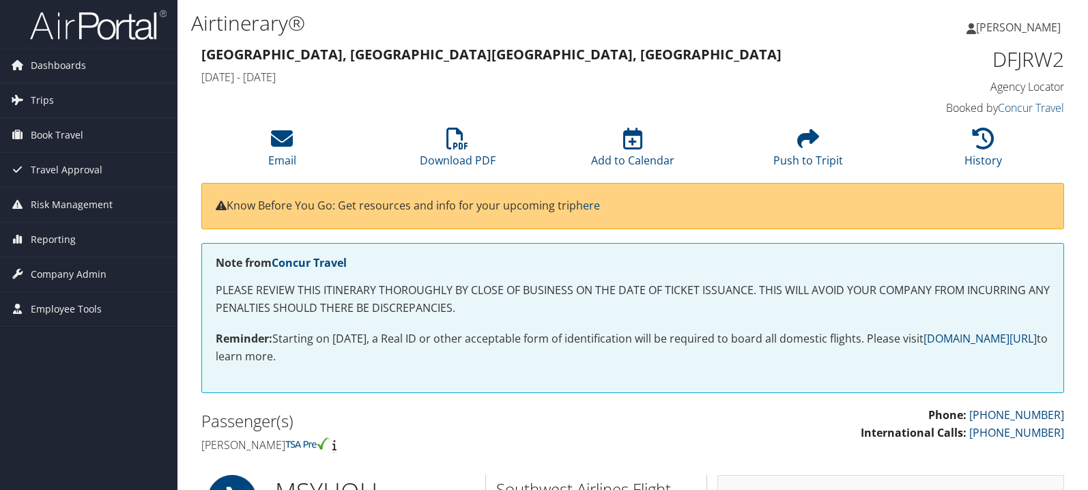  What do you see at coordinates (964, 87) in the screenshot?
I see `h4: Agency Locator` at bounding box center [964, 87].